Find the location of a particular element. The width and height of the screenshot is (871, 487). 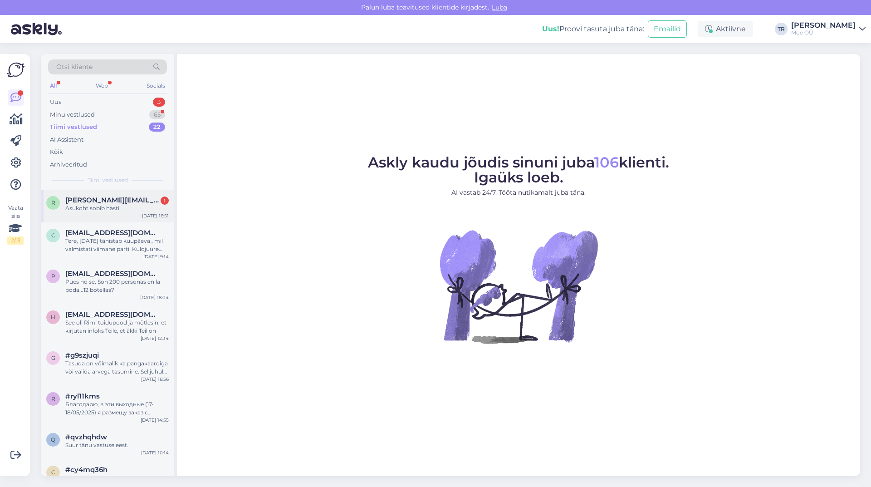

span: Tiimi vestlused is located at coordinates (107, 180).